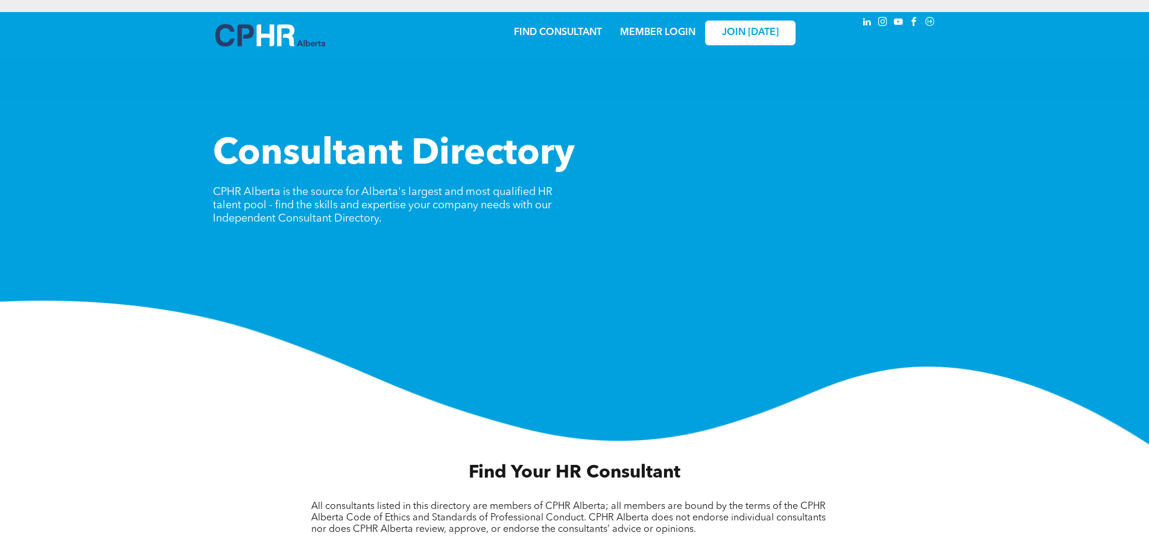 This screenshot has width=1149, height=550. Describe the element at coordinates (883, 23) in the screenshot. I see `a: instagram` at that location.